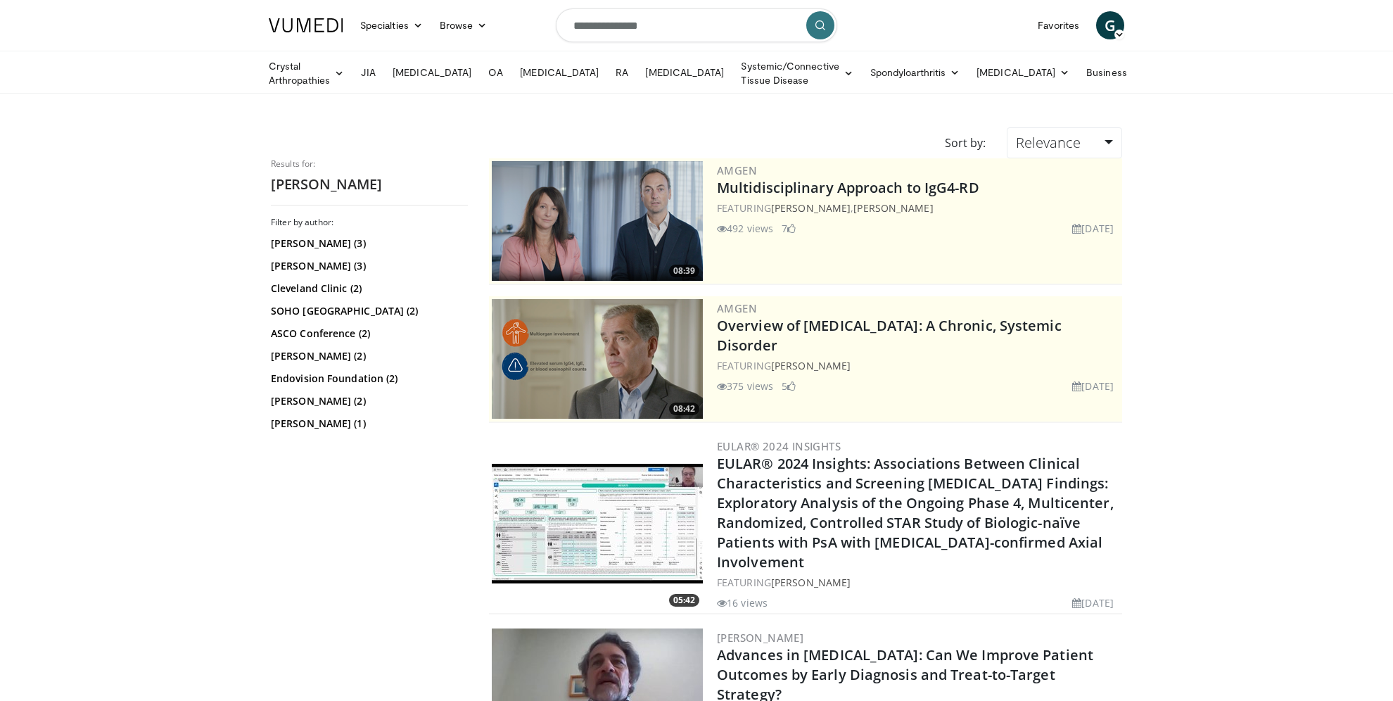 Image resolution: width=1393 pixels, height=701 pixels. Describe the element at coordinates (1049, 142) in the screenshot. I see `span: Relevance` at that location.